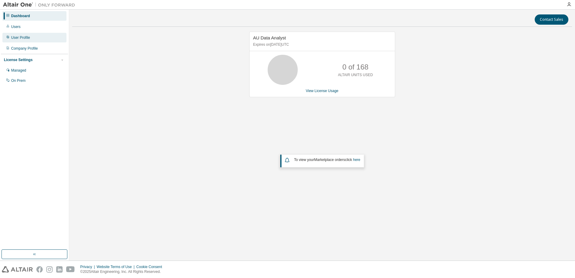 This screenshot has height=278, width=575. What do you see at coordinates (116, 267) in the screenshot?
I see `div: Website Terms of Use` at bounding box center [116, 267].